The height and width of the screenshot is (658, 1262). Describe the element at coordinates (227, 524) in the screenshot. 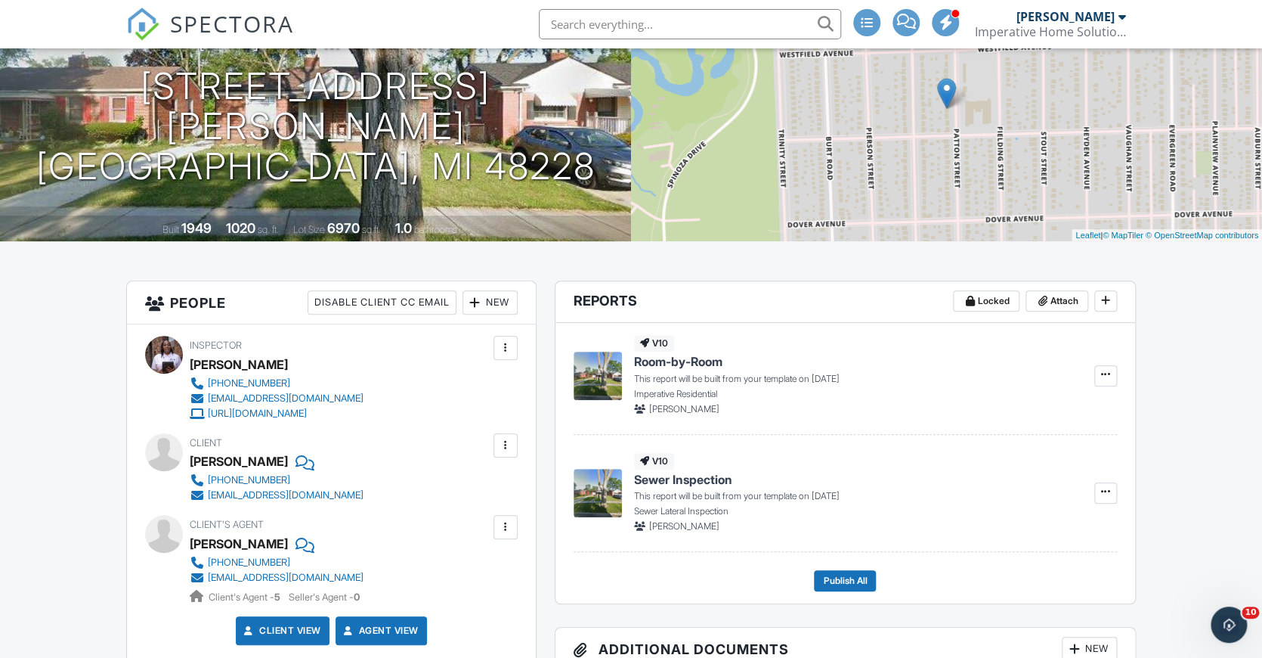

I see `span: Client's Agent` at that location.